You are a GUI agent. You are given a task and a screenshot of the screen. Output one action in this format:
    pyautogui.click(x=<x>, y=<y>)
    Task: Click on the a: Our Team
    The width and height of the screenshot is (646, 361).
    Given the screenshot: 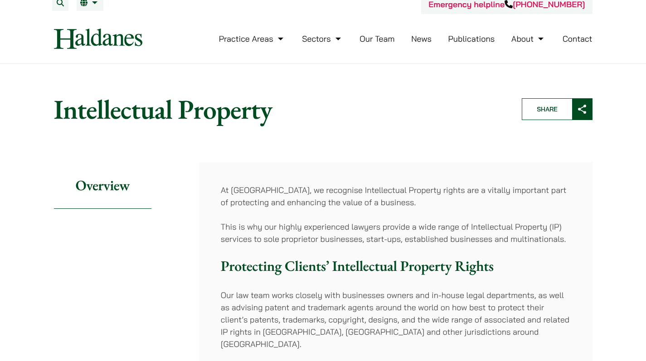 What is the action you would take?
    pyautogui.click(x=377, y=39)
    